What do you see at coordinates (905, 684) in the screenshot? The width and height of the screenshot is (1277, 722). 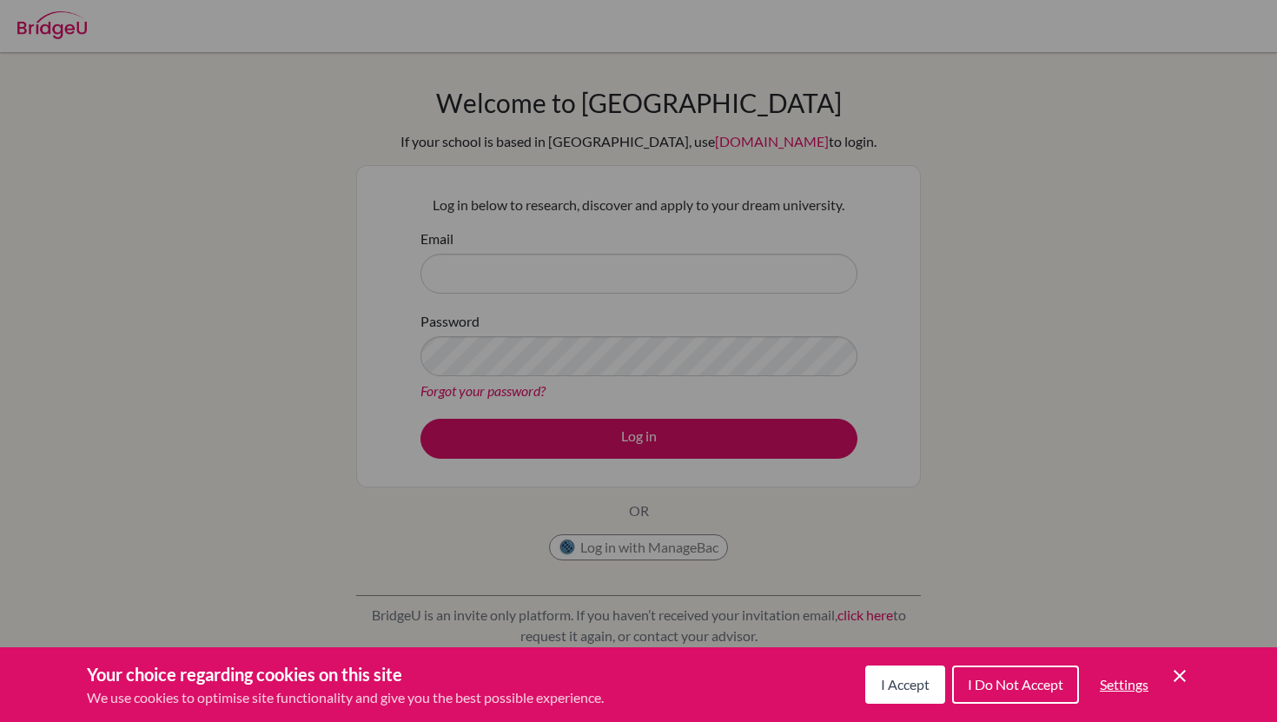 I see `span: I Accept` at bounding box center [905, 684].